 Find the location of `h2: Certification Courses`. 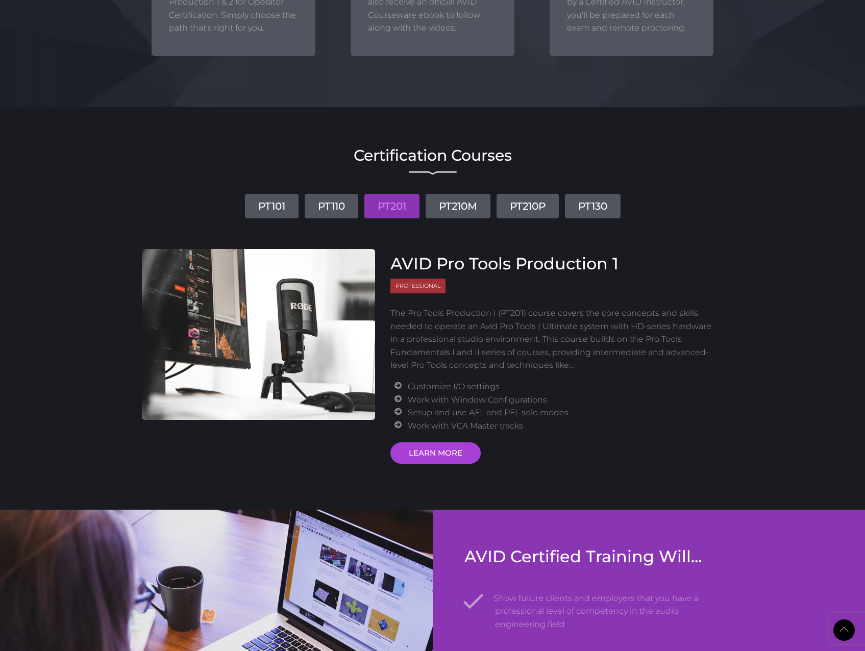

h2: Certification Courses is located at coordinates (433, 156).